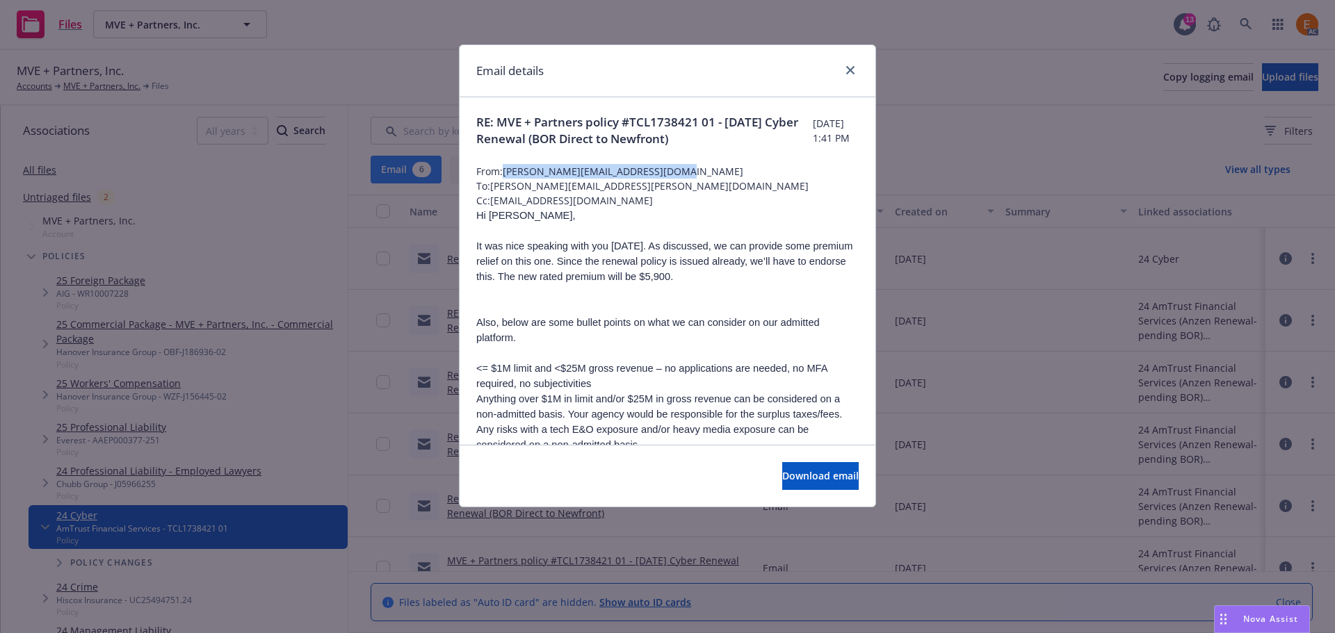 The height and width of the screenshot is (633, 1335). Describe the element at coordinates (642, 437) in the screenshot. I see `span: Any risks with a tech E&O exposure and/or heavy media exposure can be considered on a non-admitte...` at that location.